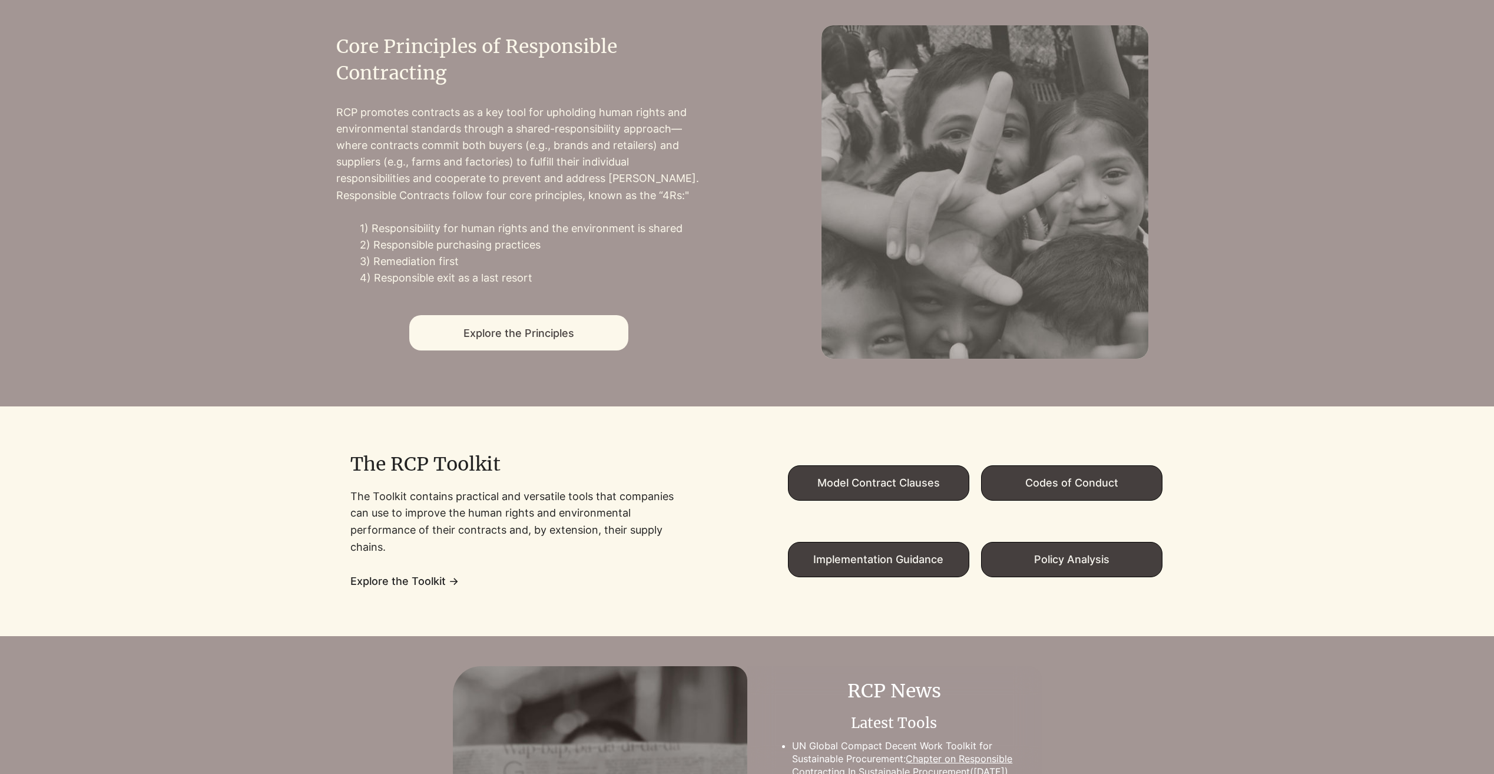 The width and height of the screenshot is (1494, 774). I want to click on h2: The RCP Toolkit, so click(477, 464).